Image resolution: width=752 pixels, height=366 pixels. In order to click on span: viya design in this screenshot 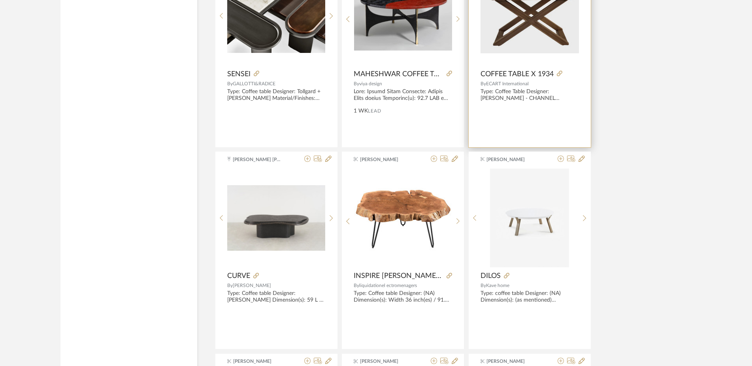, I will do `click(371, 84)`.